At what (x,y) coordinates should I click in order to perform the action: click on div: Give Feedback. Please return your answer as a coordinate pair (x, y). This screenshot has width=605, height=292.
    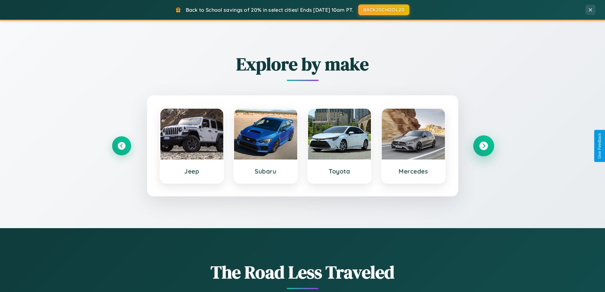
    Looking at the image, I should click on (600, 146).